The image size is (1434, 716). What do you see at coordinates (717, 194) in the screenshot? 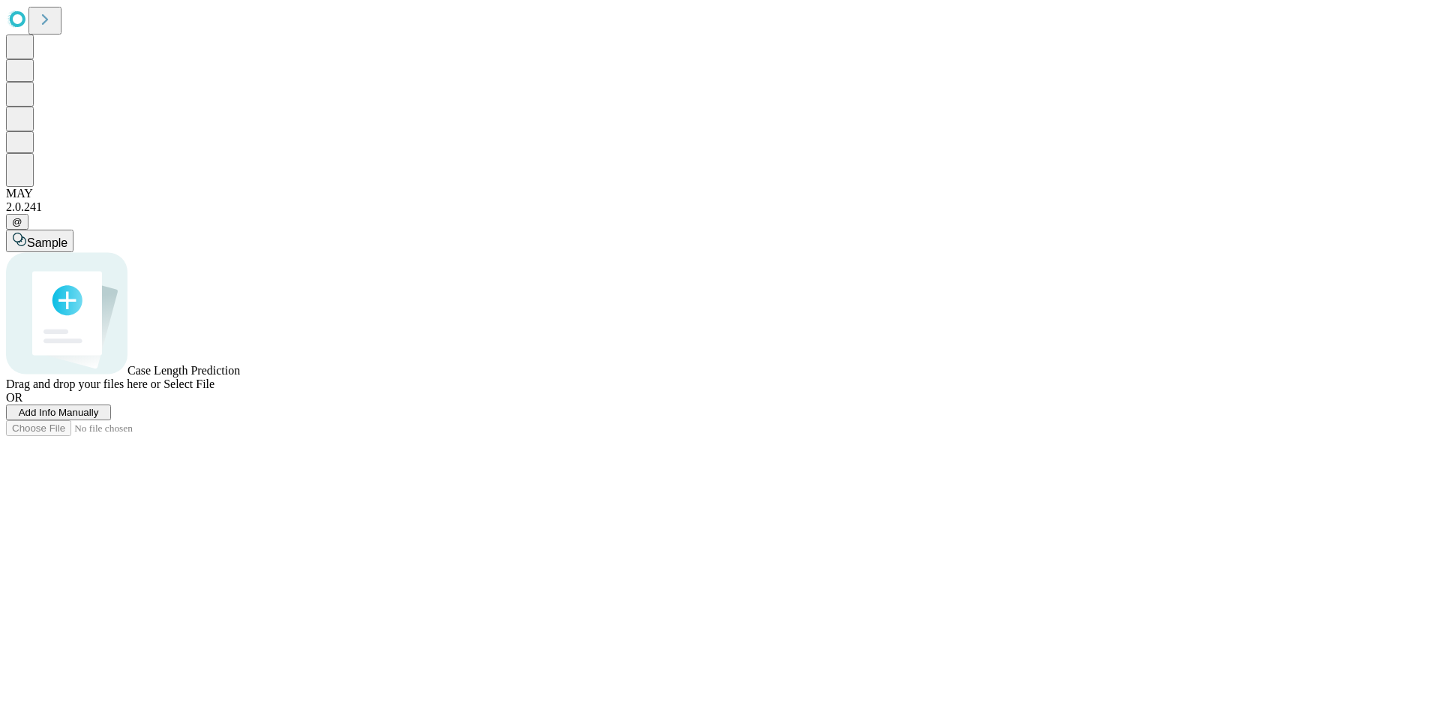
I see `div: MAY` at bounding box center [717, 194].